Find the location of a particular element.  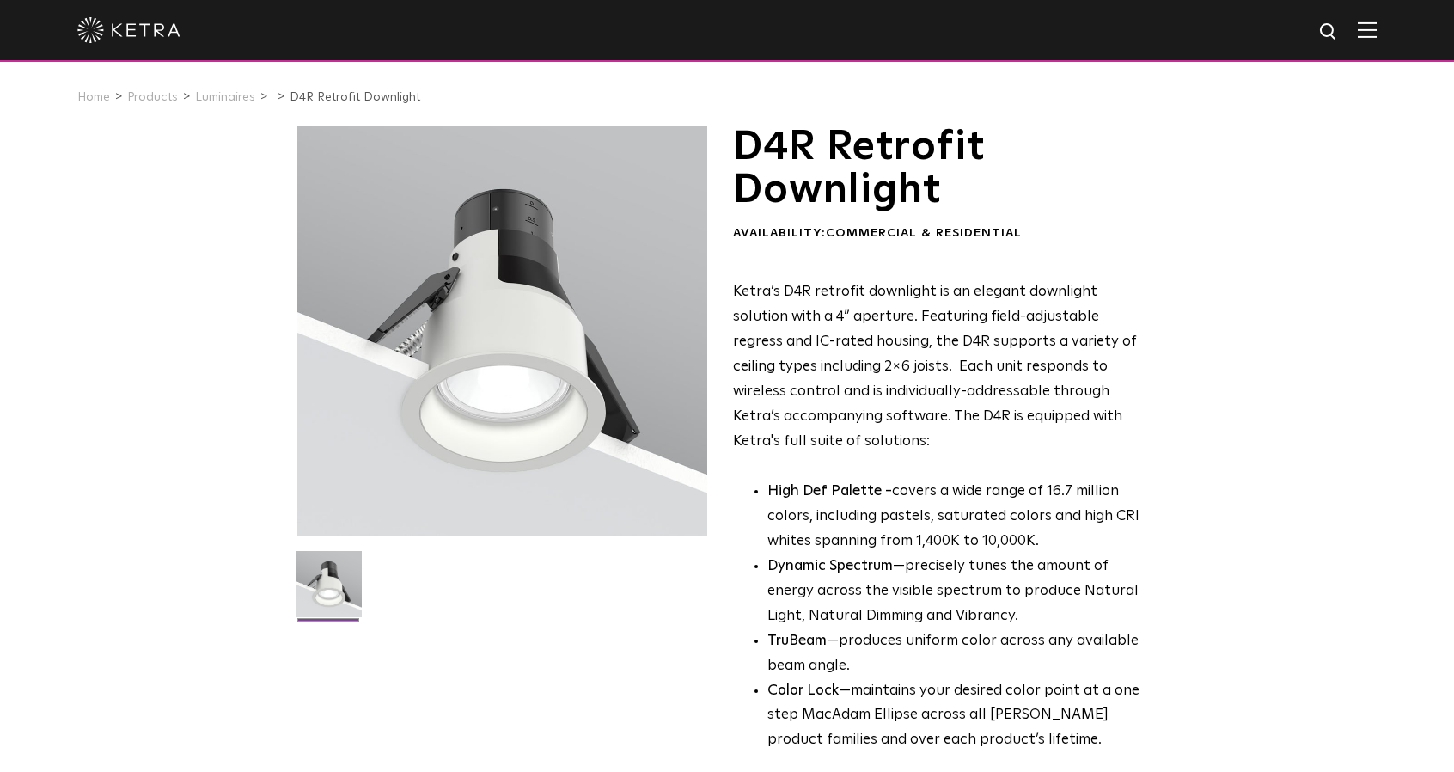

li: —produces uniform color across any available beam angle. is located at coordinates (959, 654).